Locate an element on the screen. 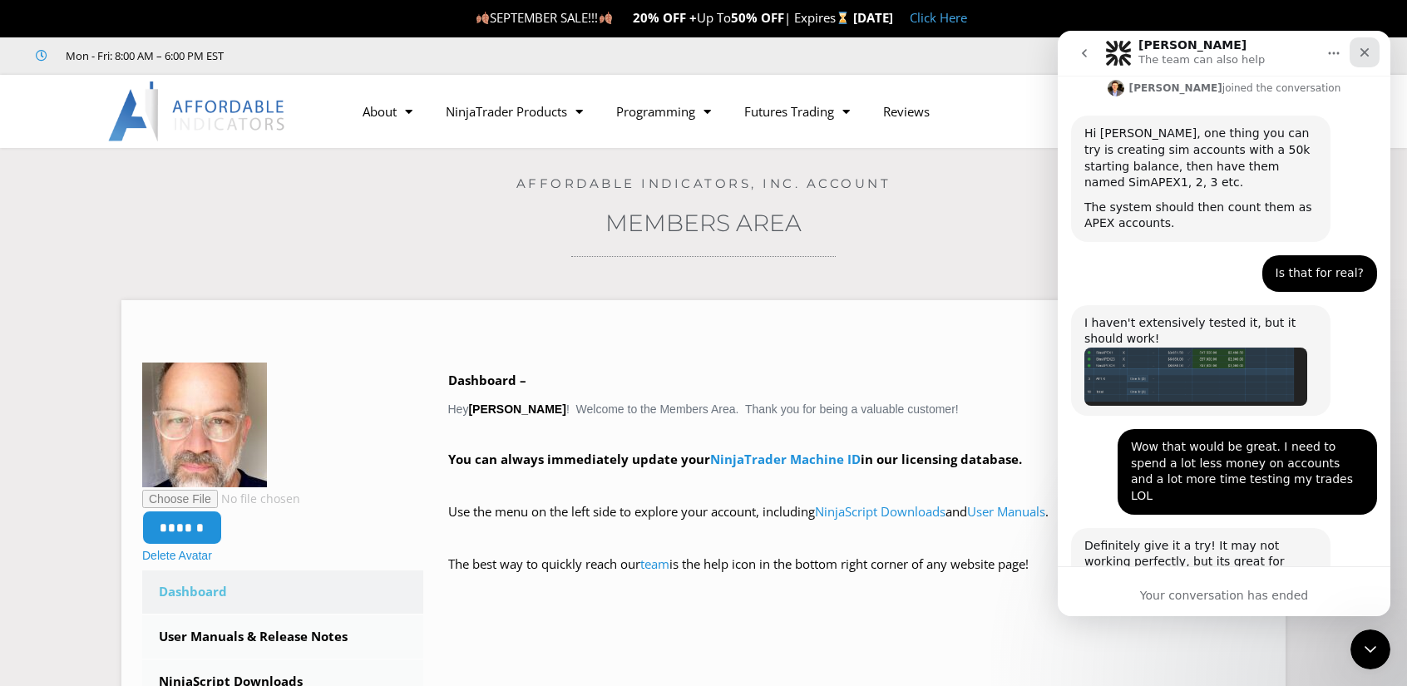 This screenshot has height=686, width=1407. a: Delete Avatar is located at coordinates (177, 556).